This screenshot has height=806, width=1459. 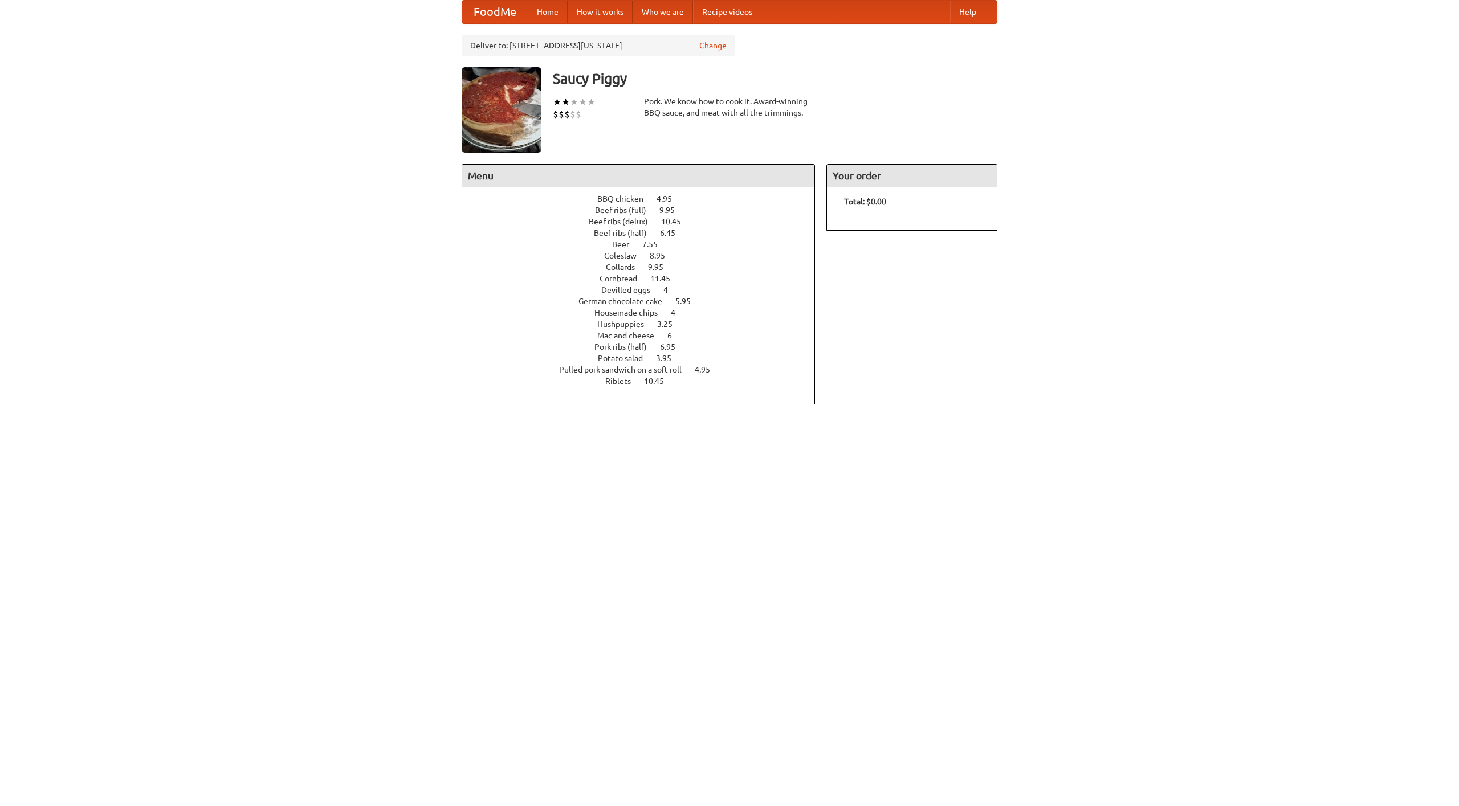 What do you see at coordinates (645, 279) in the screenshot?
I see `a: Cornbread 11.45` at bounding box center [645, 279].